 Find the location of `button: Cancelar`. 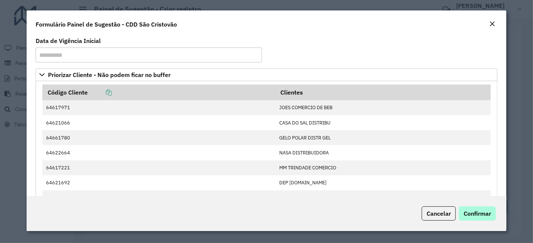

button: Cancelar is located at coordinates (438, 214).